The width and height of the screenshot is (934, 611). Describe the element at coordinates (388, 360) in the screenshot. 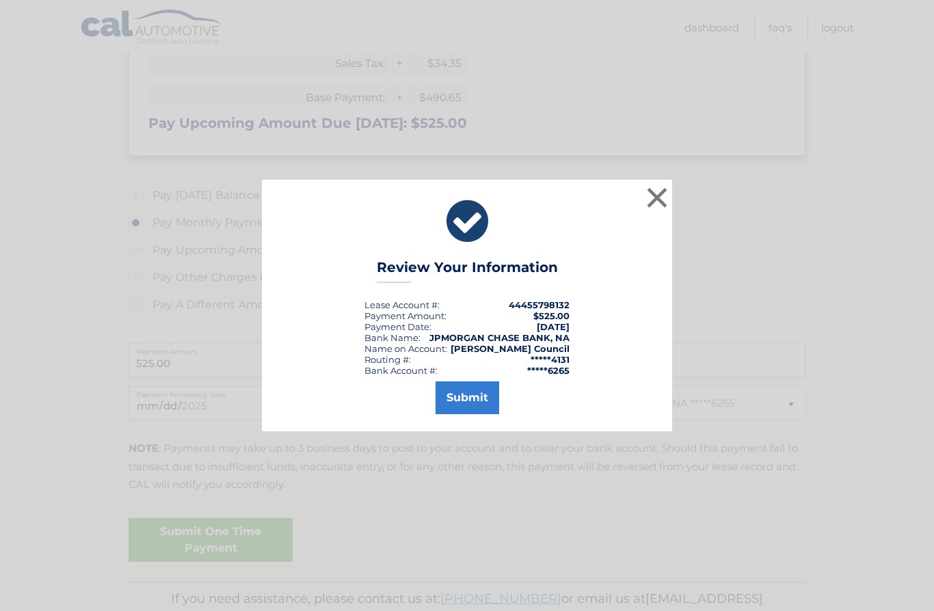

I see `div: Routing #:` at that location.